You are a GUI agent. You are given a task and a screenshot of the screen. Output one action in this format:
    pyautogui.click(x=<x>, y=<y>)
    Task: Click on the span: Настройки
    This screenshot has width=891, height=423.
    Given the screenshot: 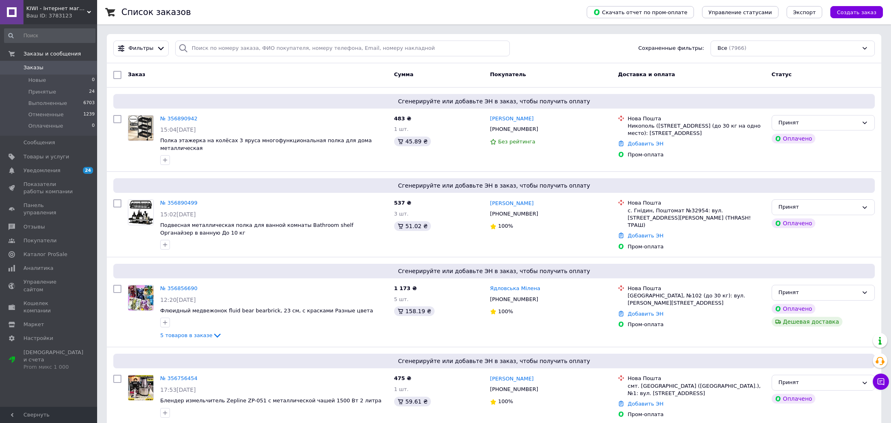 What is the action you would take?
    pyautogui.click(x=38, y=338)
    